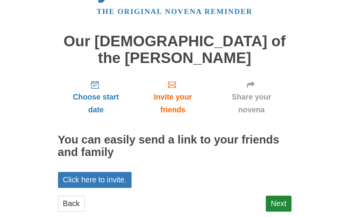 The image size is (349, 217). What do you see at coordinates (71, 204) in the screenshot?
I see `a: Back` at bounding box center [71, 204].